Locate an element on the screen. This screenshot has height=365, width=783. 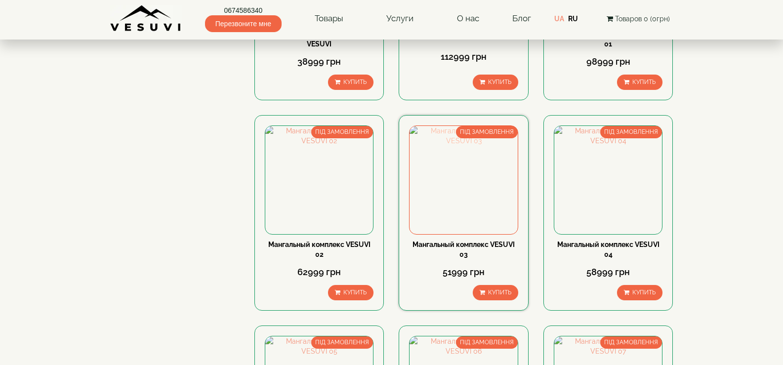
div: 62999 грн is located at coordinates (319, 272).